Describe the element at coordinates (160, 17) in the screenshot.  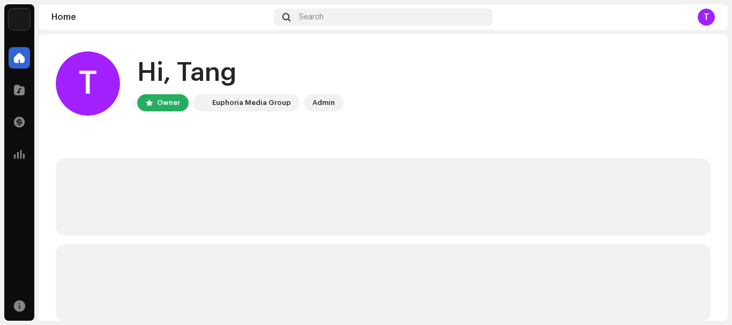
I see `div: Home` at that location.